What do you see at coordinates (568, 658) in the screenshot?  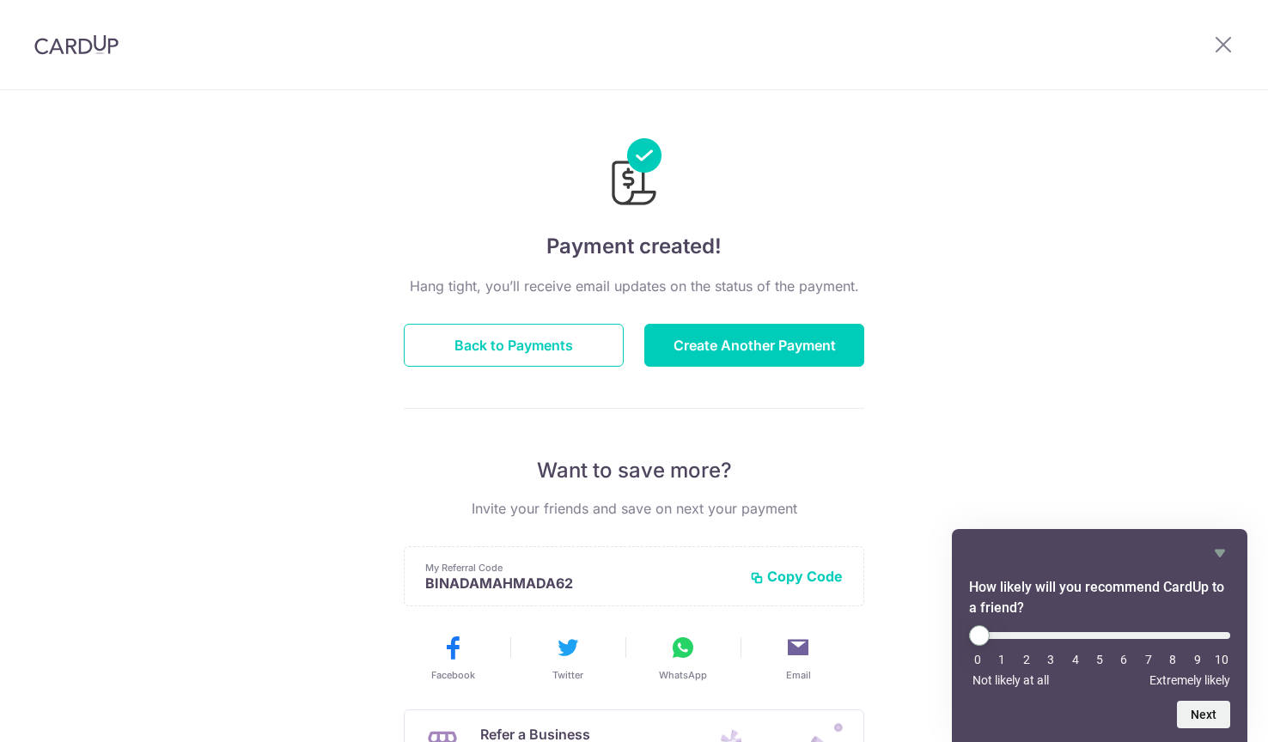 I see `button: Twitter` at bounding box center [568, 658].